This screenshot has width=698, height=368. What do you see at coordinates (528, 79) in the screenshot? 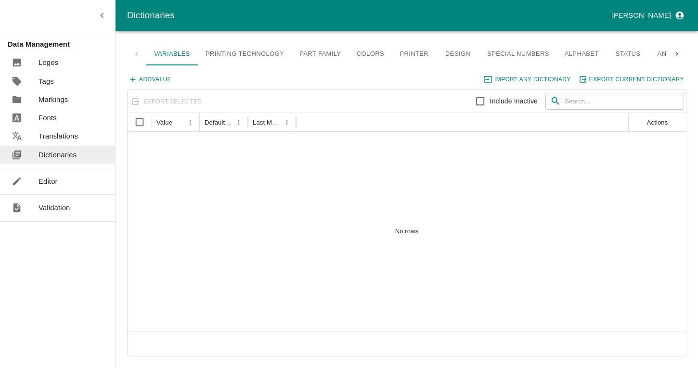
I see `button: import` at bounding box center [528, 79].